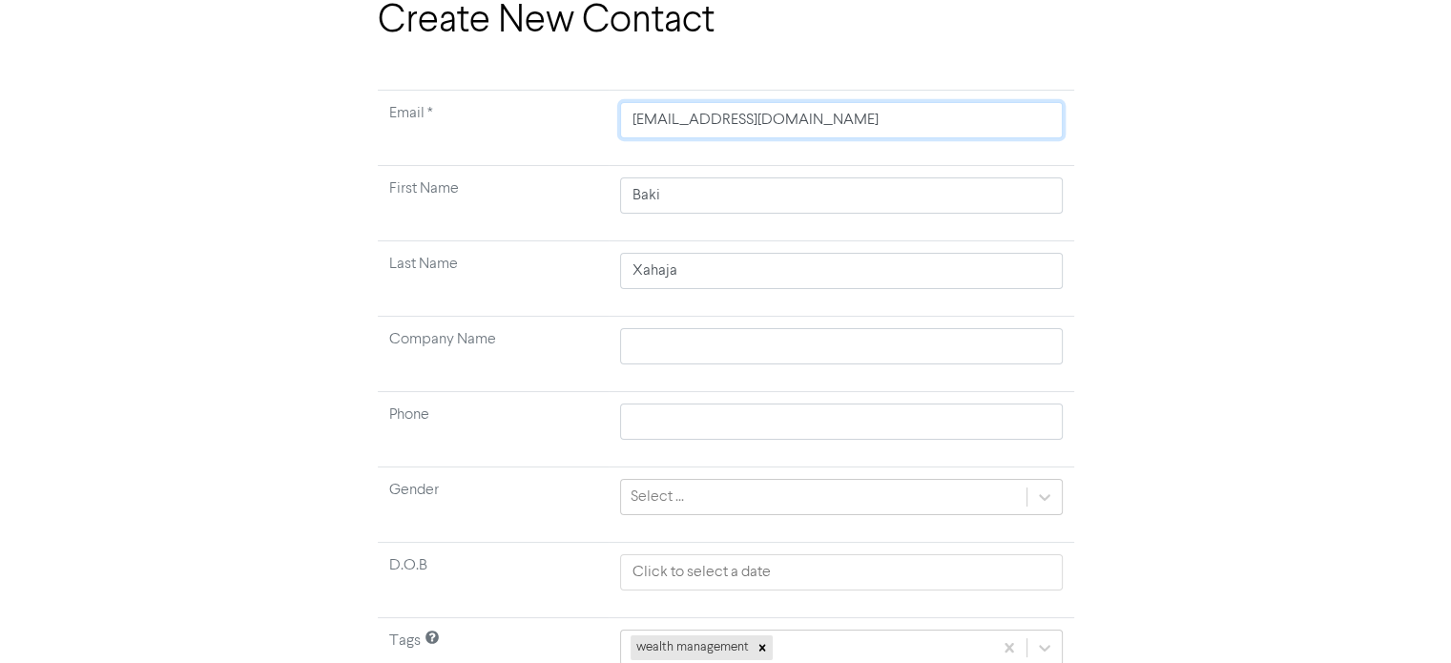 Image resolution: width=1451 pixels, height=663 pixels. Describe the element at coordinates (657, 497) in the screenshot. I see `div: Select ...` at that location.